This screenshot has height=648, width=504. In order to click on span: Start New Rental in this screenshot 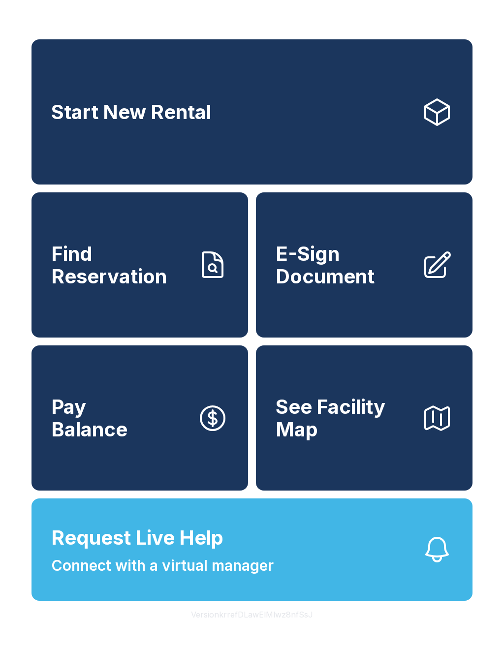, I will do `click(131, 112)`.